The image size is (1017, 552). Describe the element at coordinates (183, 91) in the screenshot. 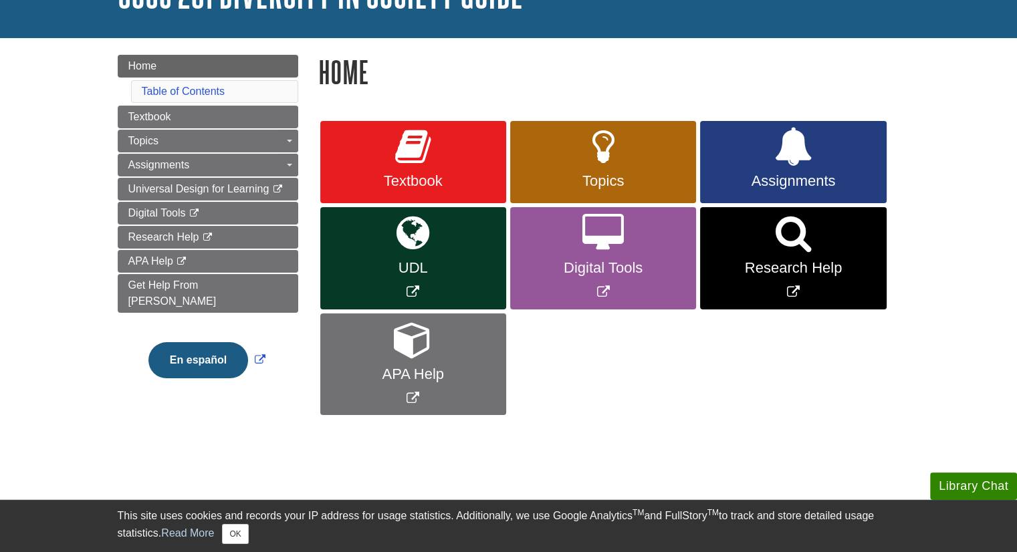

I see `a: Table of Contents` at that location.